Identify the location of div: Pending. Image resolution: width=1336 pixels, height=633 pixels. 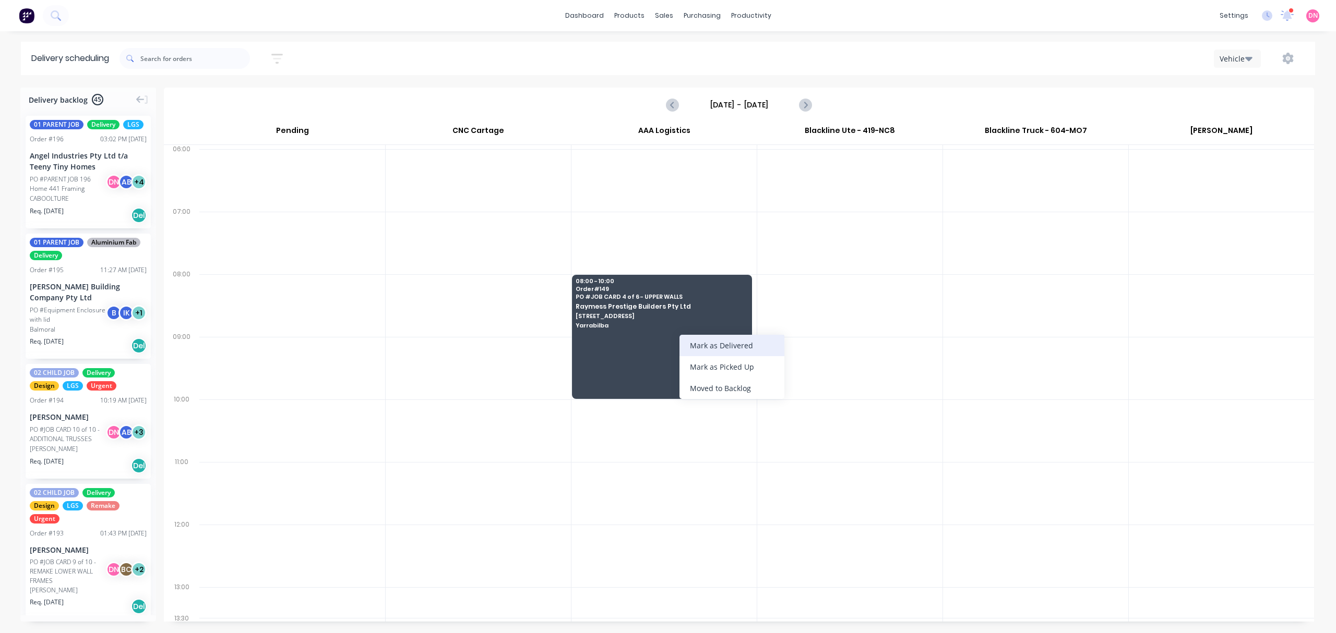
(292, 133).